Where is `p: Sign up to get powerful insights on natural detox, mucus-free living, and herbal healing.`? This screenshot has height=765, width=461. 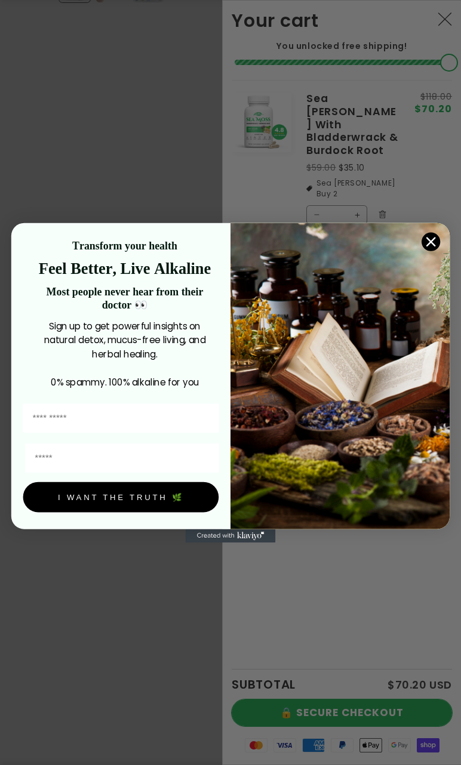
p: Sign up to get powerful insights on natural detox, mucus-free living, and herbal healing. is located at coordinates (125, 340).